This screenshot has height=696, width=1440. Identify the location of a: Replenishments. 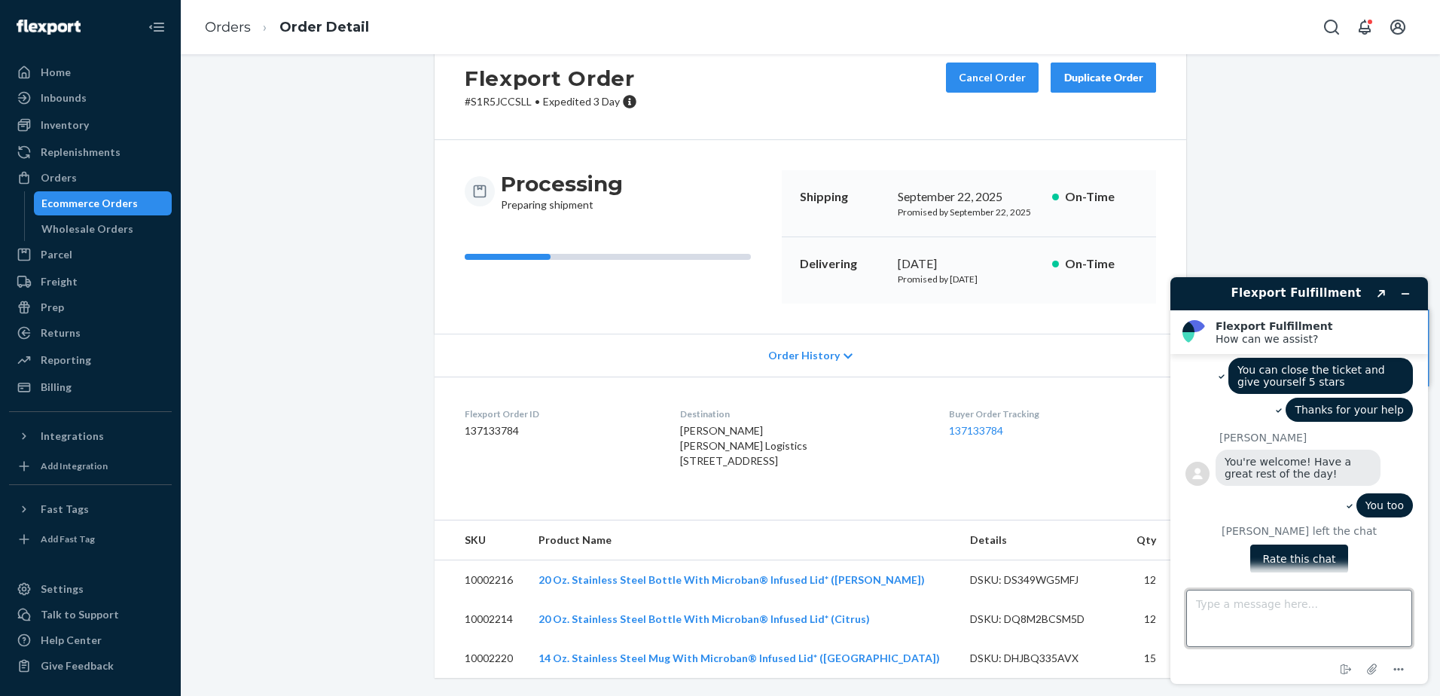
(90, 152).